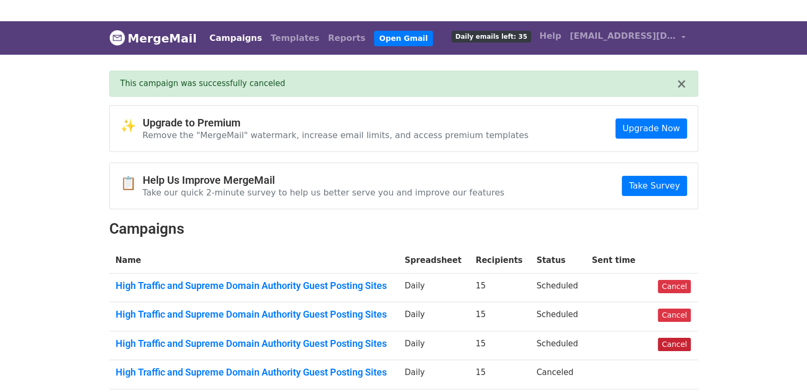 This screenshot has height=392, width=807. What do you see at coordinates (654, 186) in the screenshot?
I see `a: Take Survey` at bounding box center [654, 186].